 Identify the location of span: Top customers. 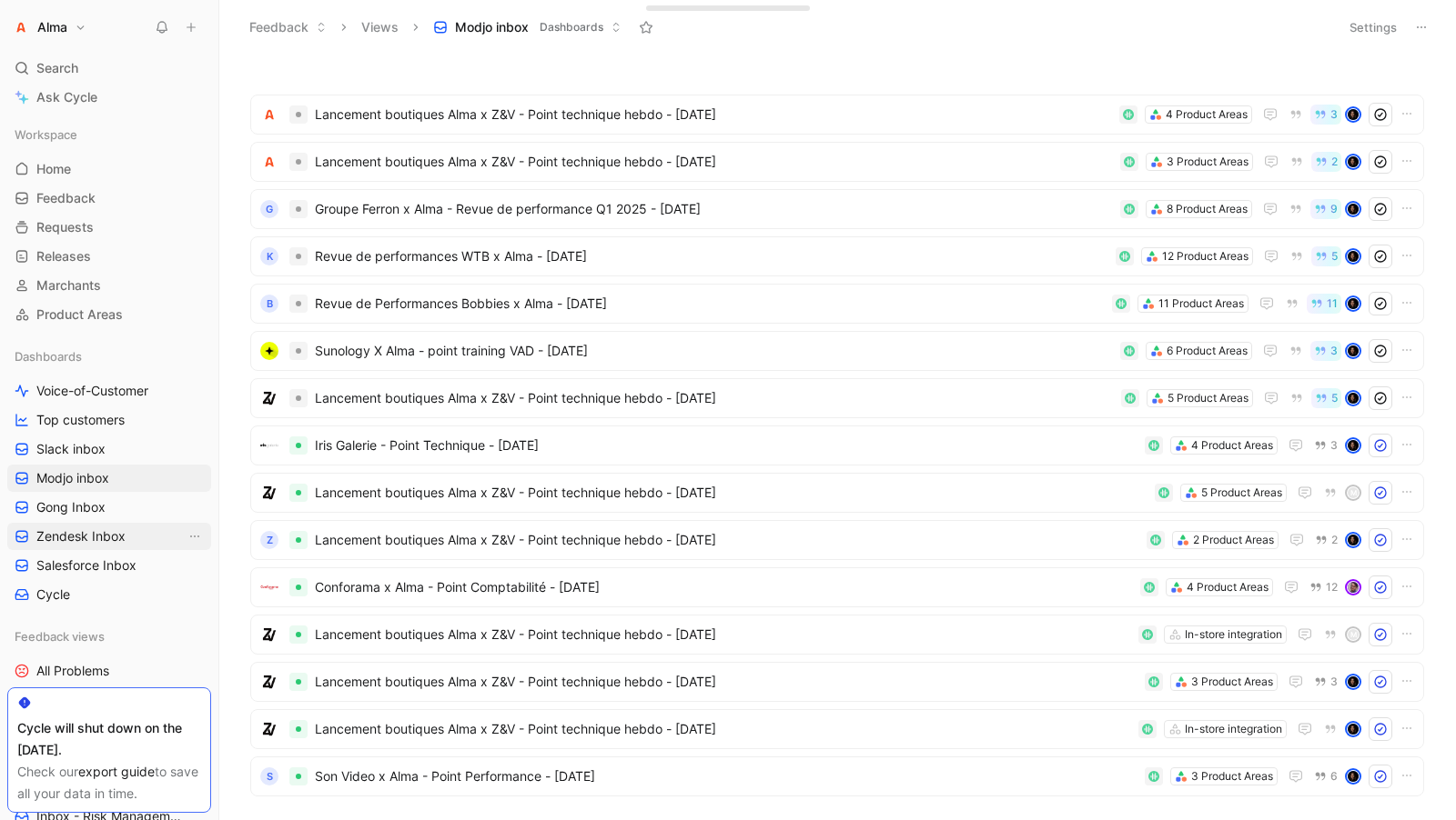
(80, 420).